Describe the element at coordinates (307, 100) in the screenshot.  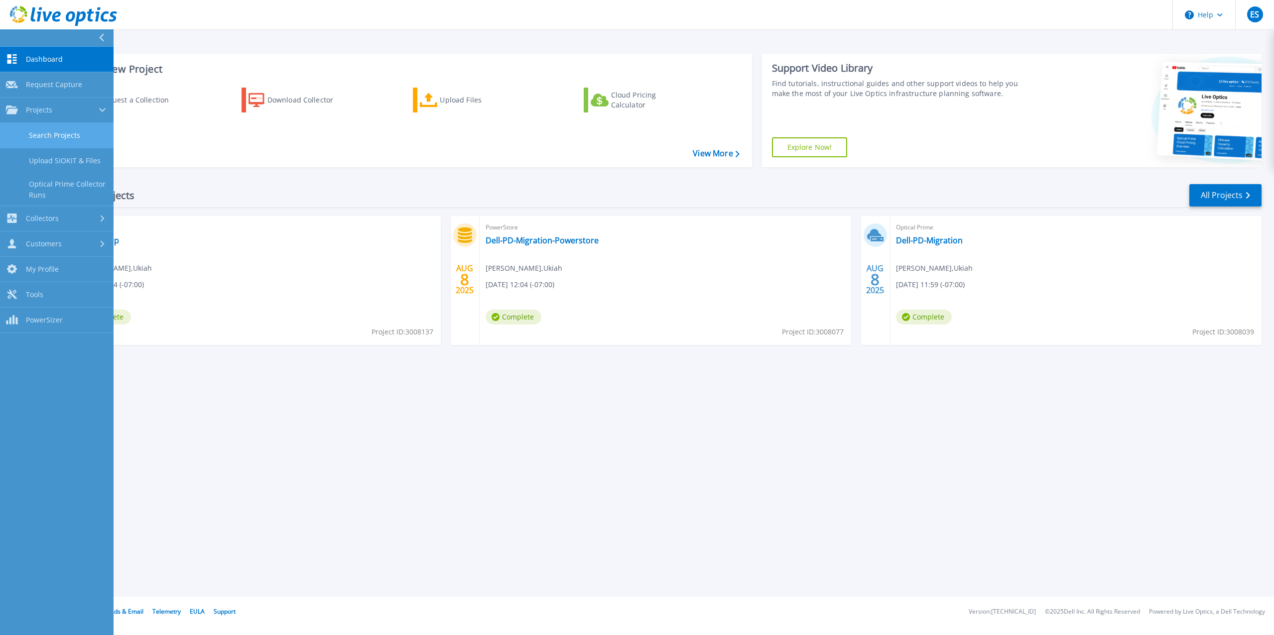
I see `div: Download Collector` at that location.